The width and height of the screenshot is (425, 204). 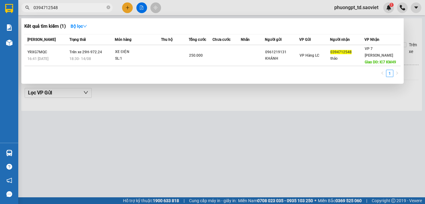 What do you see at coordinates (397, 73) in the screenshot?
I see `li: Next Page` at bounding box center [397, 73].